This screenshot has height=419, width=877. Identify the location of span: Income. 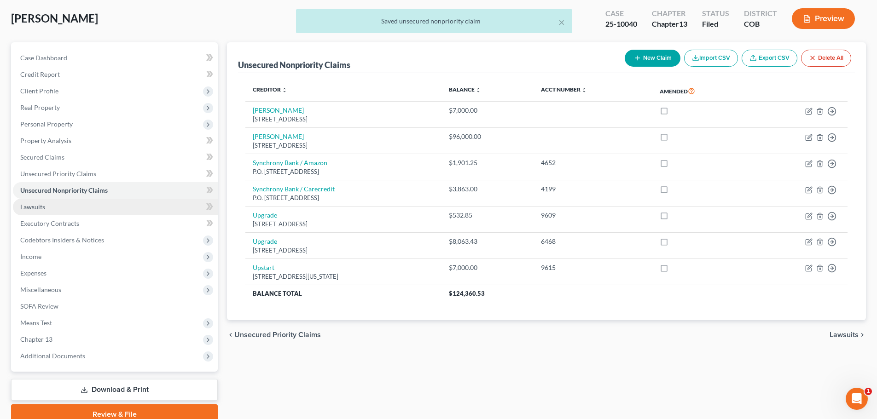
(31, 256).